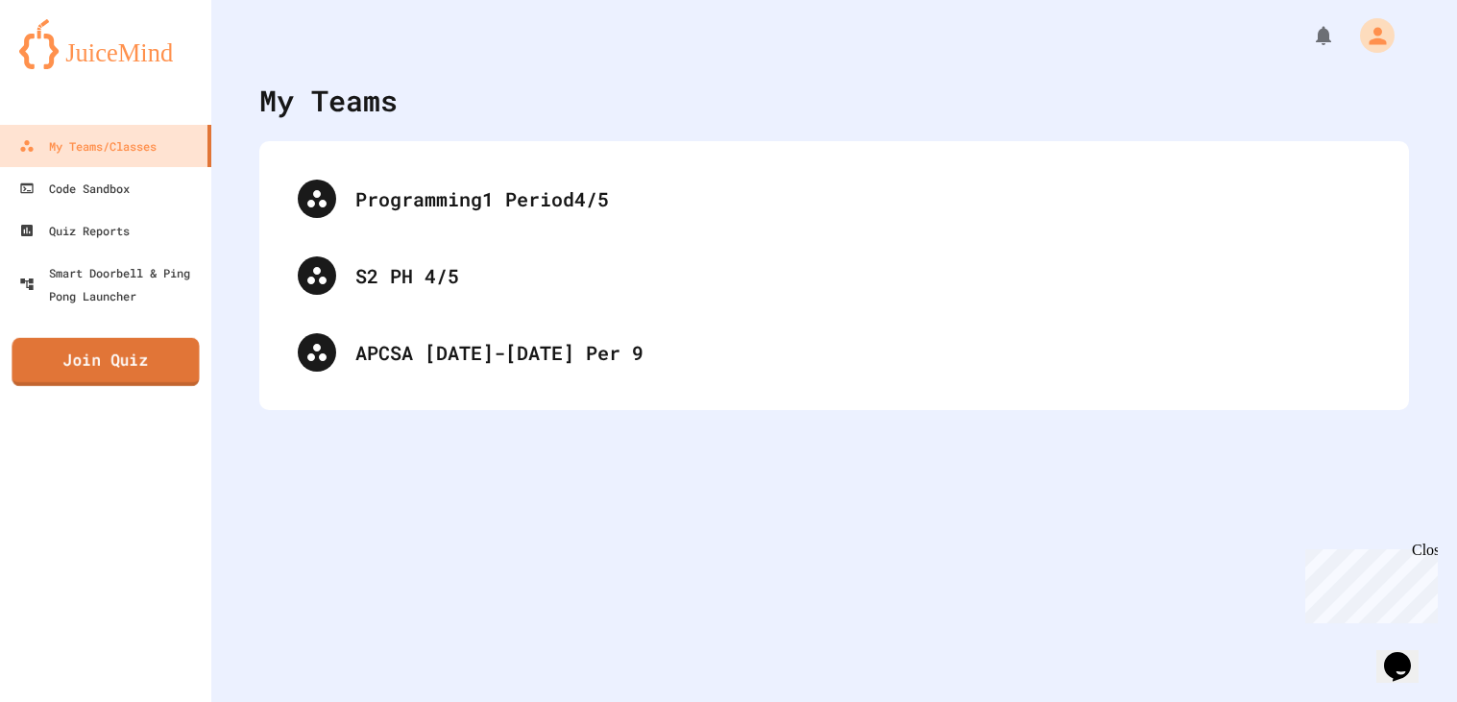  Describe the element at coordinates (87, 146) in the screenshot. I see `div: My Teams/Classes` at that location.